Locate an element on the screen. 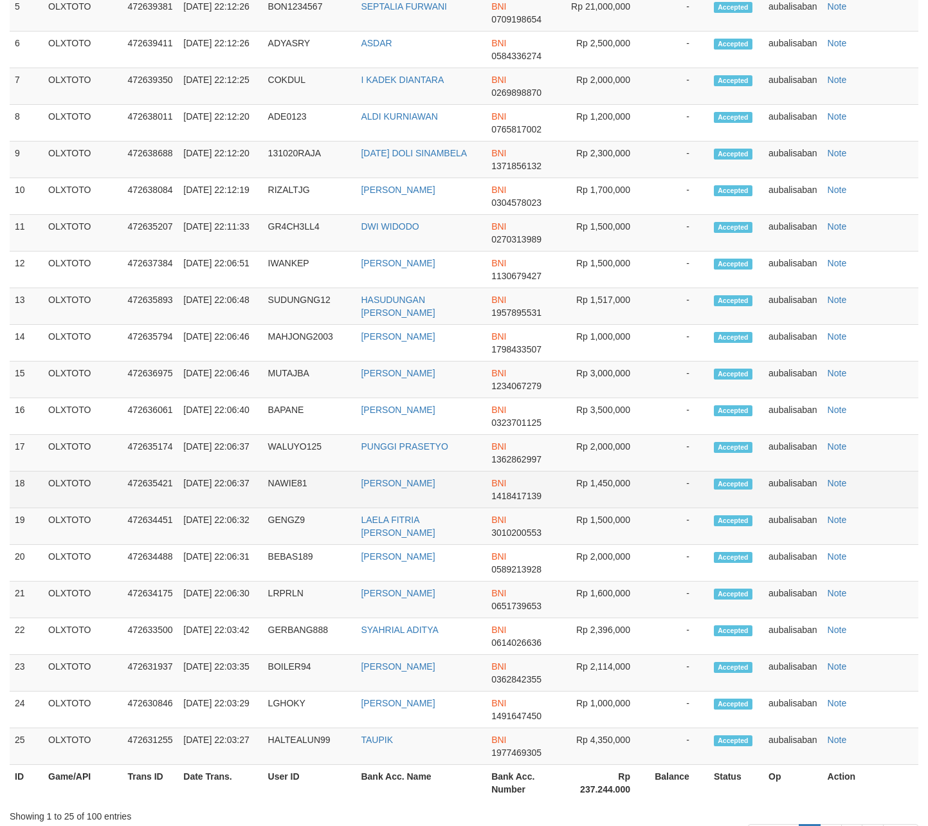 The image size is (928, 826). th: Op is located at coordinates (793, 783).